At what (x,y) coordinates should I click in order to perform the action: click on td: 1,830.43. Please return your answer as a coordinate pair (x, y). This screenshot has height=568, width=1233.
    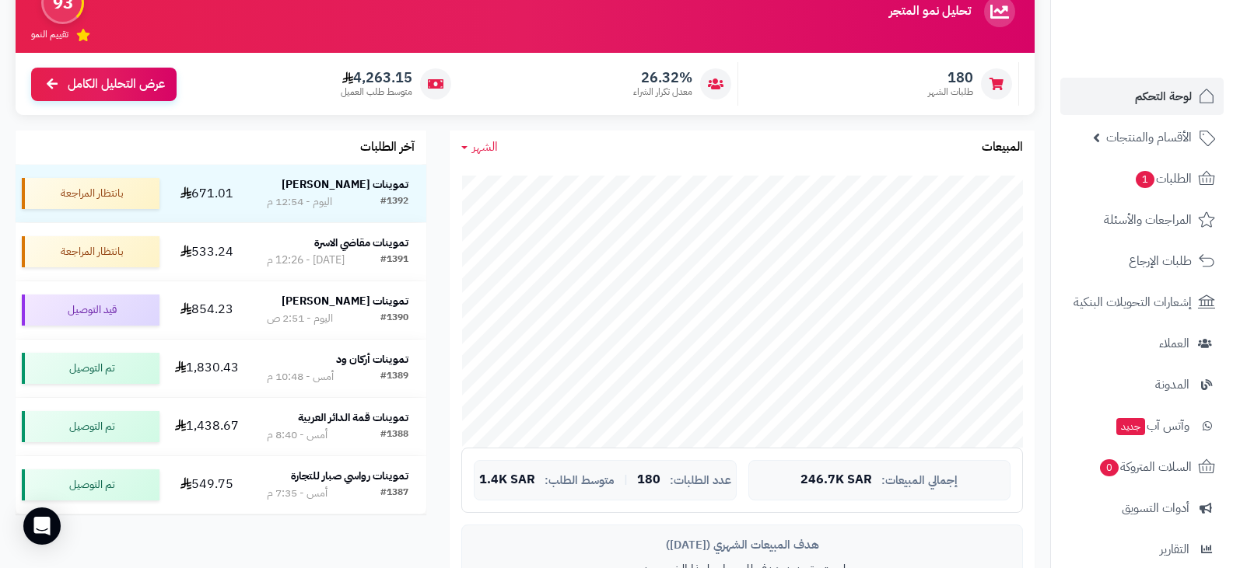
    Looking at the image, I should click on (207, 369).